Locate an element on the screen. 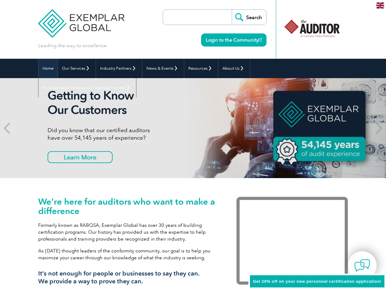  a: Learn More is located at coordinates (80, 157).